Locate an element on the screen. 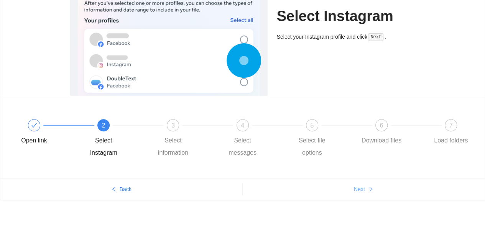 This screenshot has height=229, width=485. span: 5 is located at coordinates (312, 125).